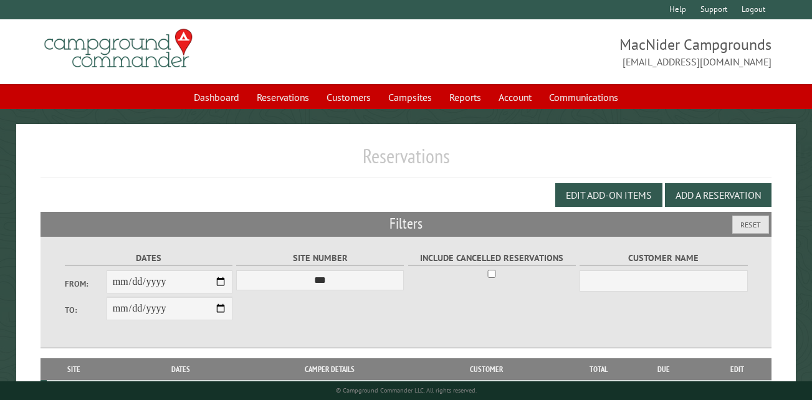 This screenshot has height=400, width=812. Describe the element at coordinates (283, 97) in the screenshot. I see `a: Reservations` at that location.